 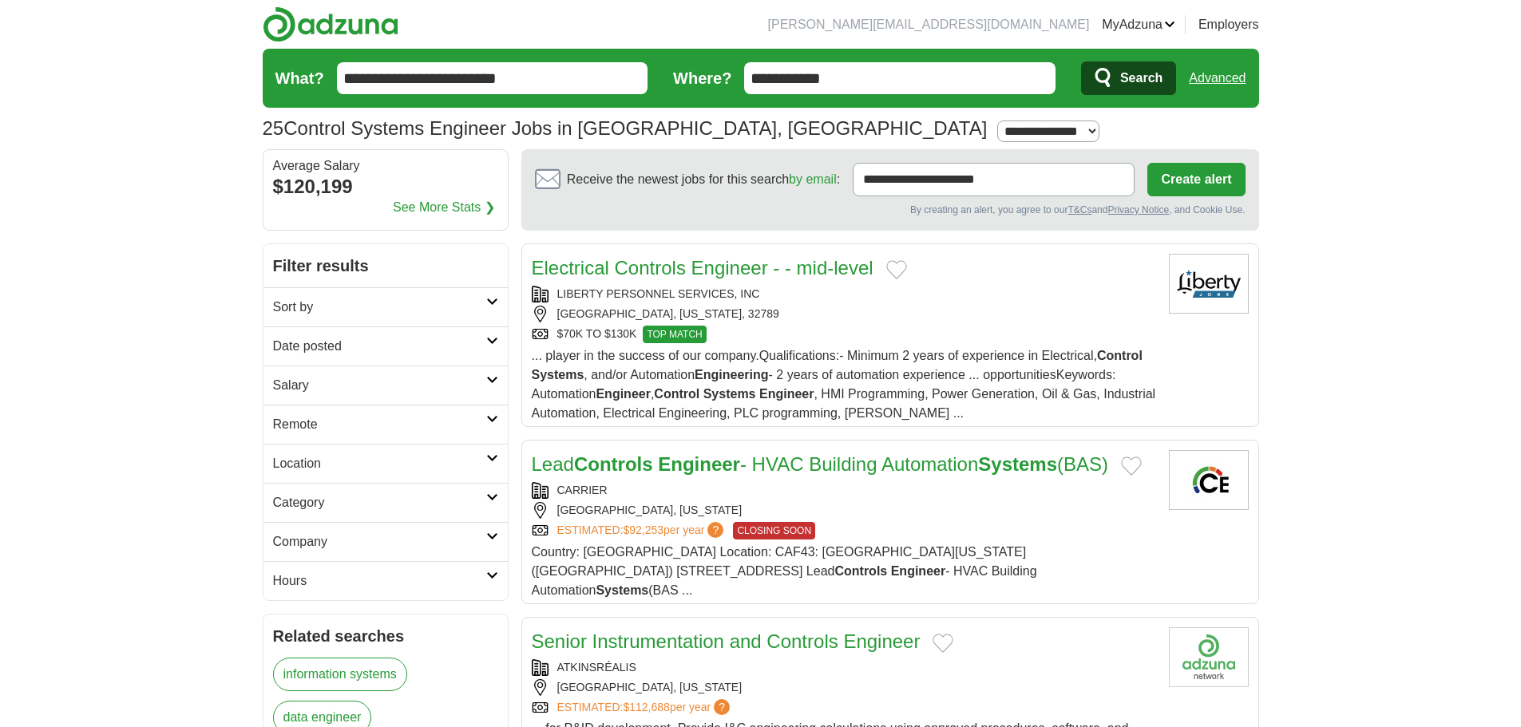 What do you see at coordinates (379, 386) in the screenshot?
I see `h2: Salary` at bounding box center [379, 386].